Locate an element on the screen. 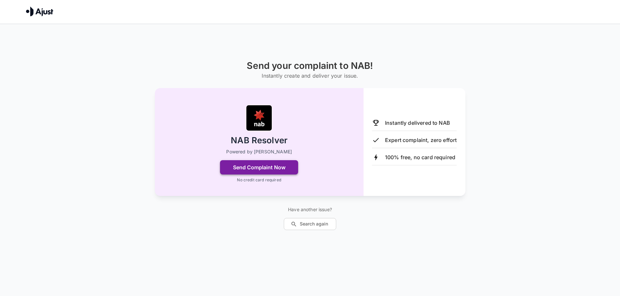 This screenshot has height=296, width=620. p: Expert complaint, zero effort is located at coordinates (421, 140).